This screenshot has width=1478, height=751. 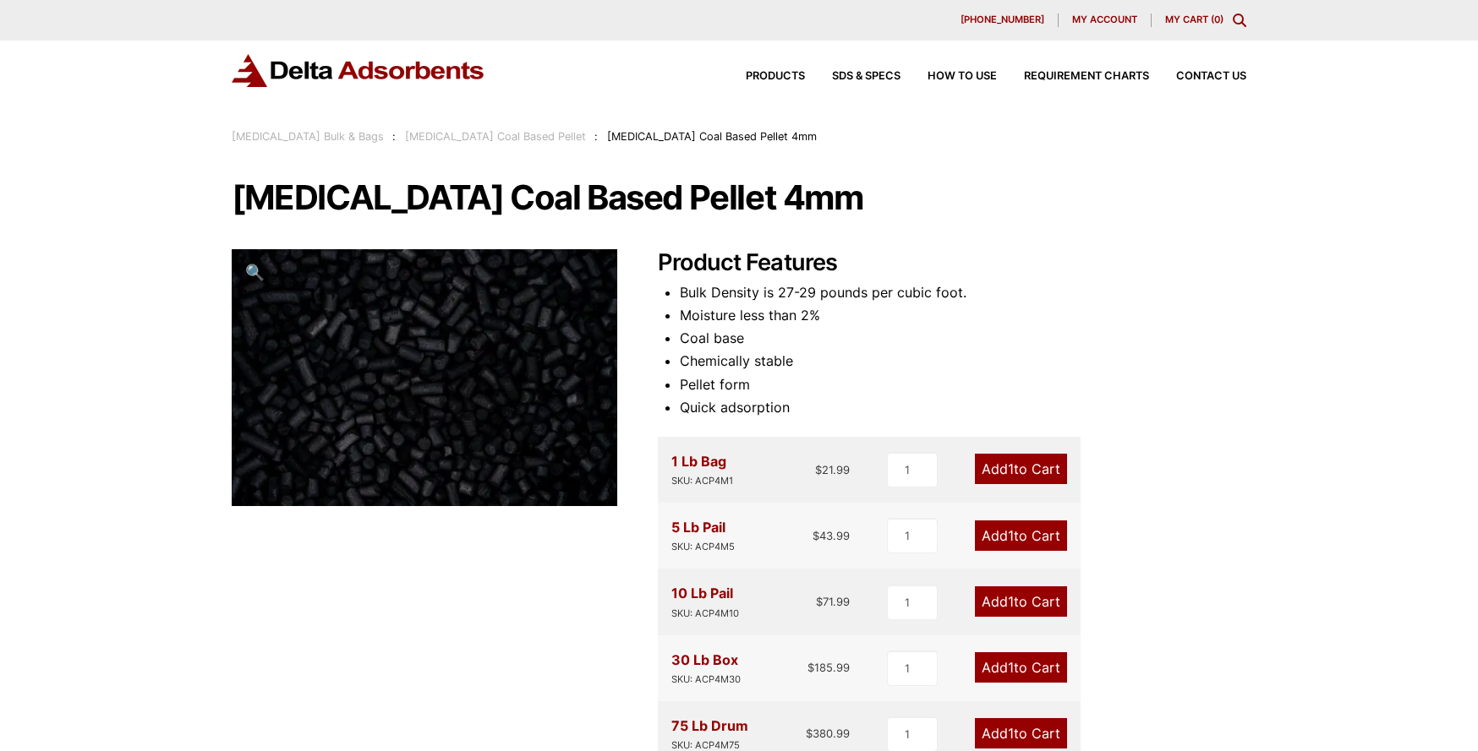 I want to click on div: 30 Lb Box, so click(x=706, y=669).